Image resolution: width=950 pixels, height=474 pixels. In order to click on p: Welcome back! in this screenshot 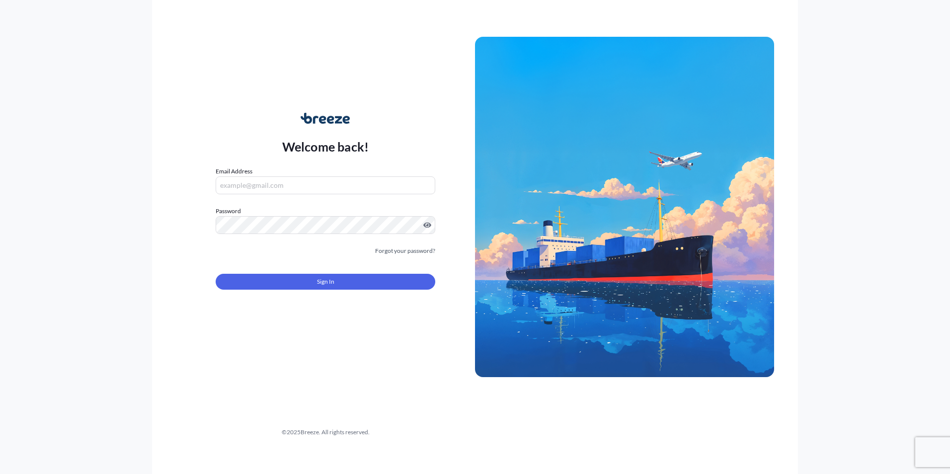, I will do `click(326, 147)`.